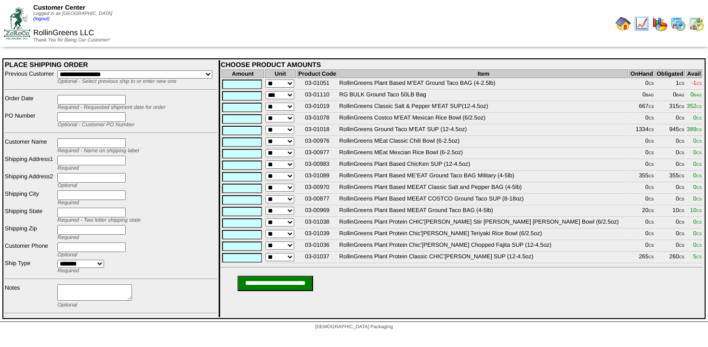 Image resolution: width=708 pixels, height=347 pixels. I want to click on th: Amount, so click(243, 74).